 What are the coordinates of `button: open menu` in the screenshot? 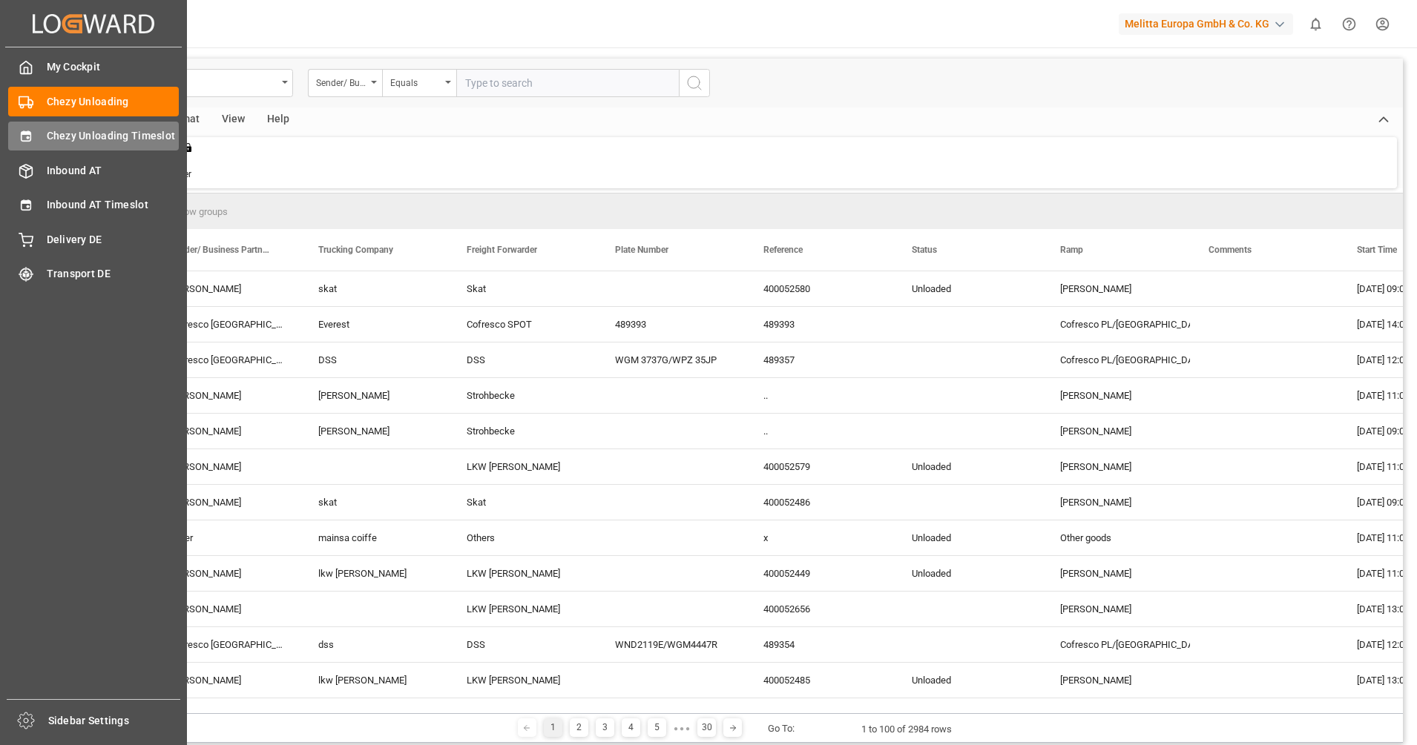 It's located at (345, 83).